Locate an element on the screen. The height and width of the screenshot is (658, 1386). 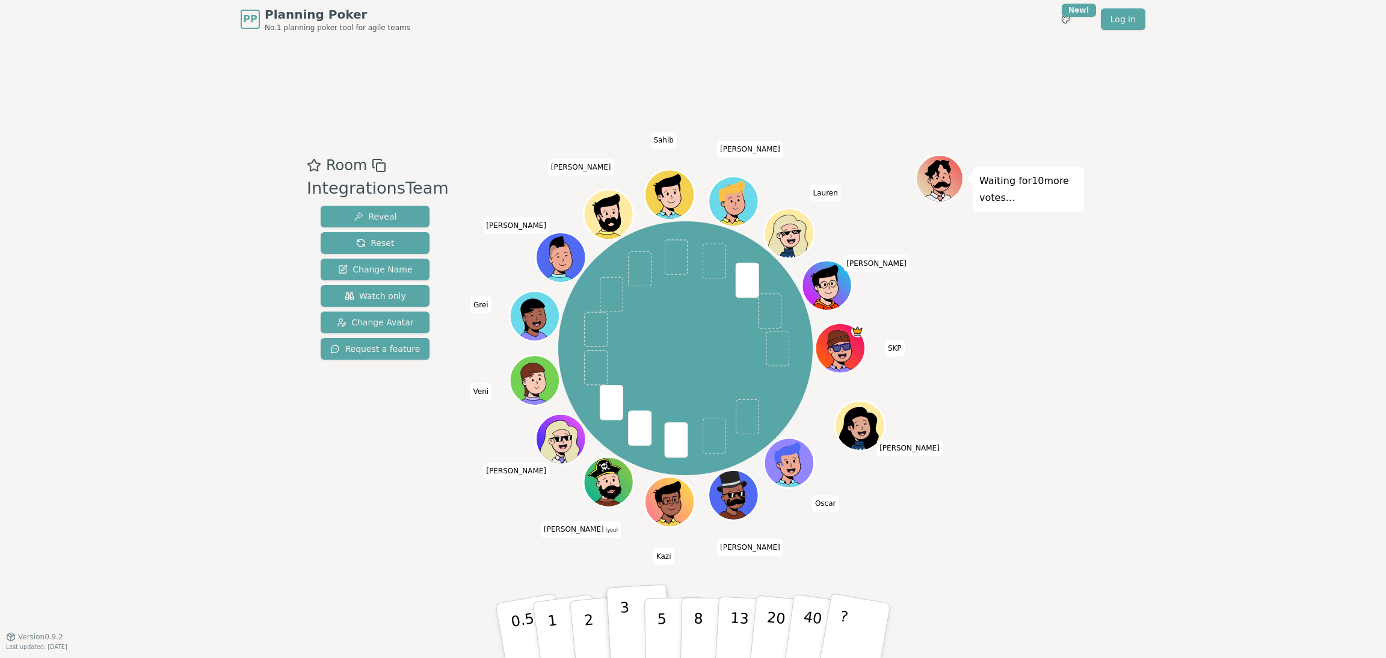
button: Change Avatar is located at coordinates (375, 322).